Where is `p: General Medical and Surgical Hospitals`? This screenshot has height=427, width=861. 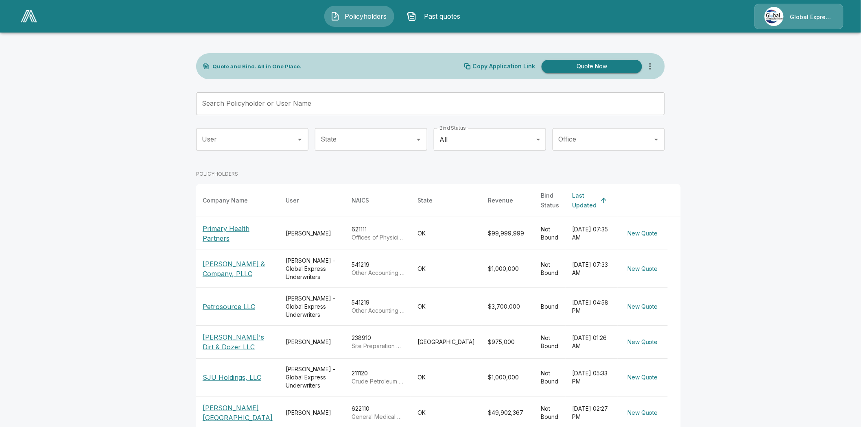 p: General Medical and Surgical Hospitals is located at coordinates (378, 417).